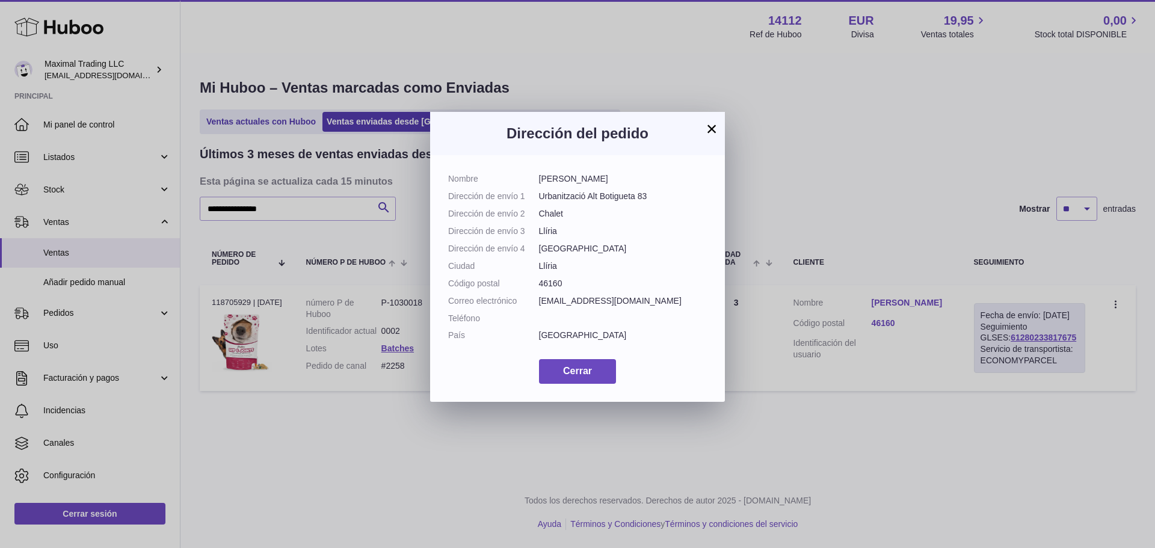 Image resolution: width=1155 pixels, height=548 pixels. Describe the element at coordinates (623, 214) in the screenshot. I see `dd: Chalet` at that location.